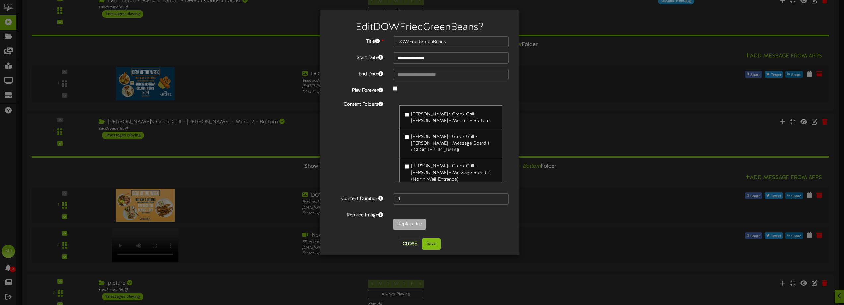 This screenshot has height=305, width=844. What do you see at coordinates (431, 244) in the screenshot?
I see `button: Save` at bounding box center [431, 244].